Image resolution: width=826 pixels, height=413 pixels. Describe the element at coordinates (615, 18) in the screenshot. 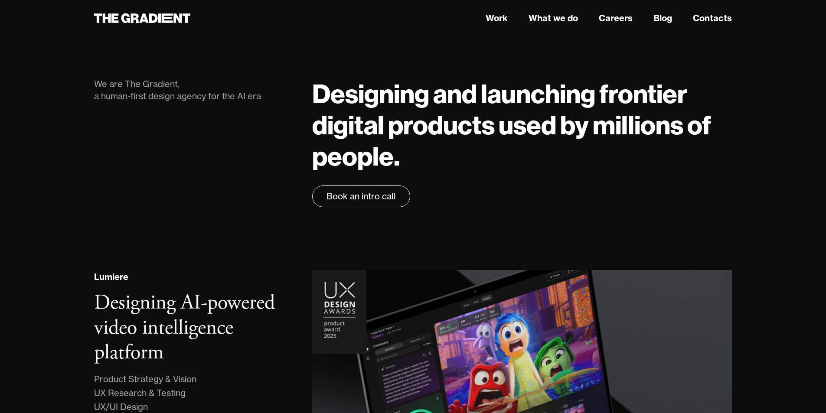

I see `a: Careers` at that location.